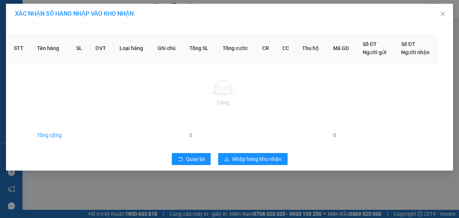 The image size is (459, 218). I want to click on div: 0702626292 thuan, so click(35, 44).